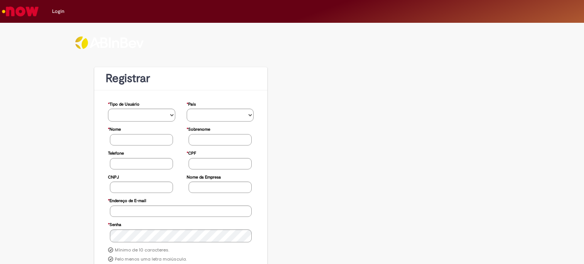  I want to click on label: Tipo de Usuário, so click(123, 103).